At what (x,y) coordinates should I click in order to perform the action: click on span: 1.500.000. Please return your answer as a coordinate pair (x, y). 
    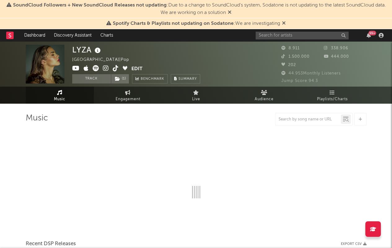
    Looking at the image, I should click on (295, 56).